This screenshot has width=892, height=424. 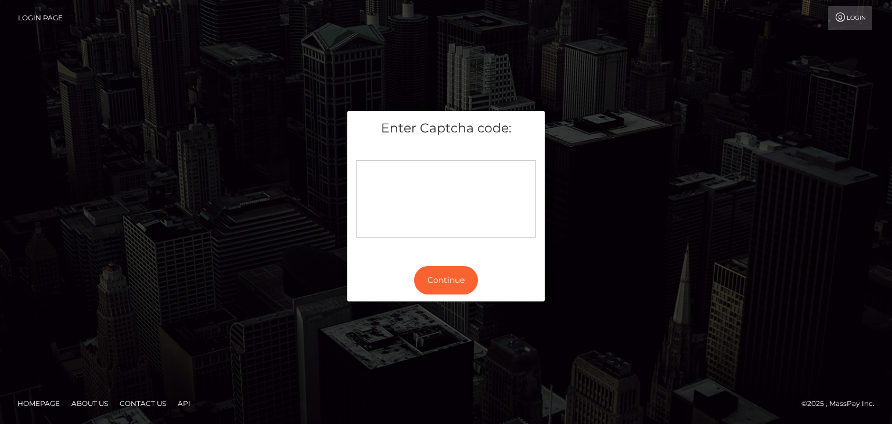 I want to click on a: Login Page, so click(x=40, y=18).